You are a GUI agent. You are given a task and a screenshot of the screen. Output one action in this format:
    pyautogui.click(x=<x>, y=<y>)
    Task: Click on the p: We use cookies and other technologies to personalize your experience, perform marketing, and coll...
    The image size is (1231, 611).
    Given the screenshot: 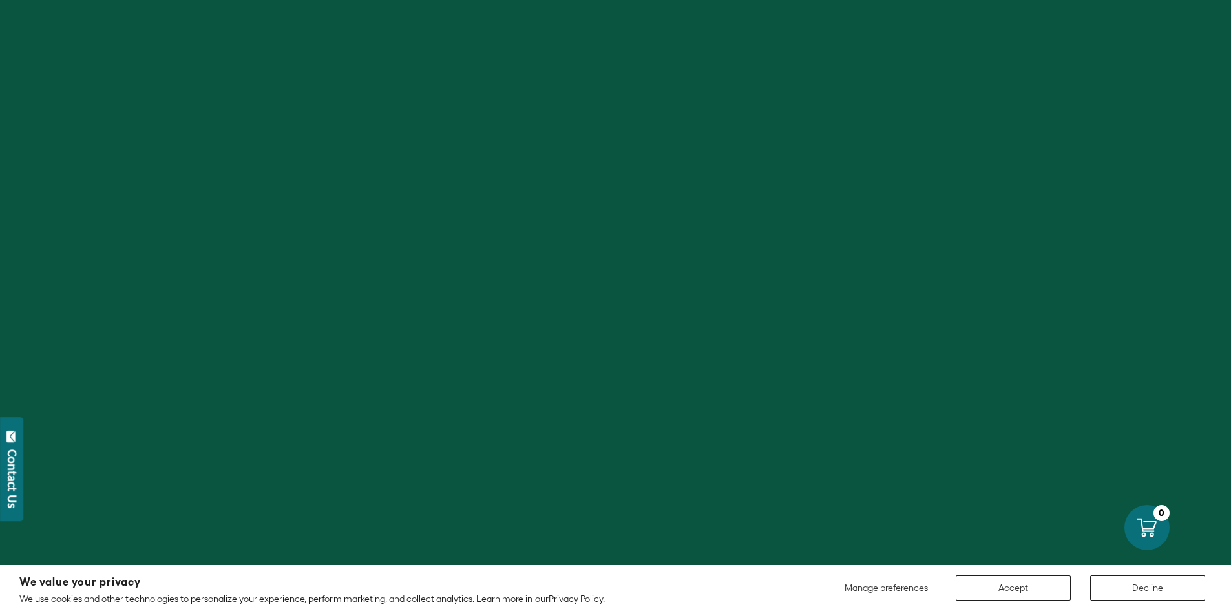 What is the action you would take?
    pyautogui.click(x=312, y=598)
    